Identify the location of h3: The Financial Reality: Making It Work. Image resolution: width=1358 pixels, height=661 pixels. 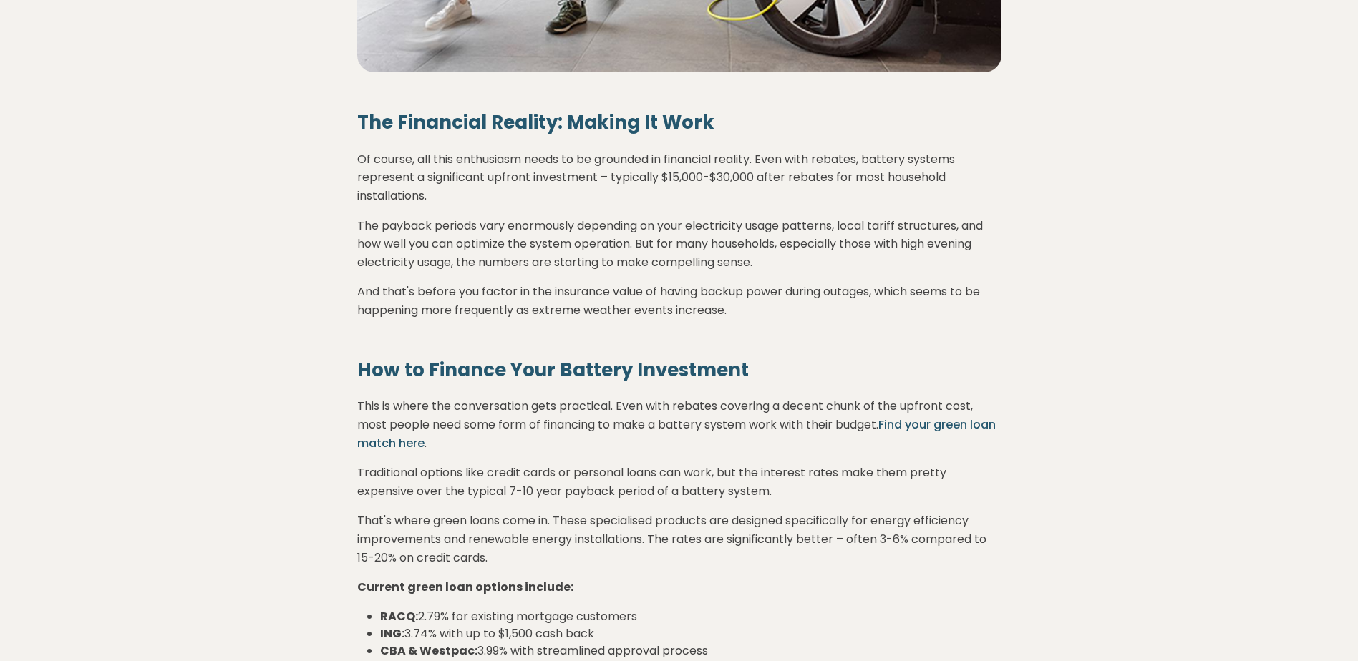
(679, 109).